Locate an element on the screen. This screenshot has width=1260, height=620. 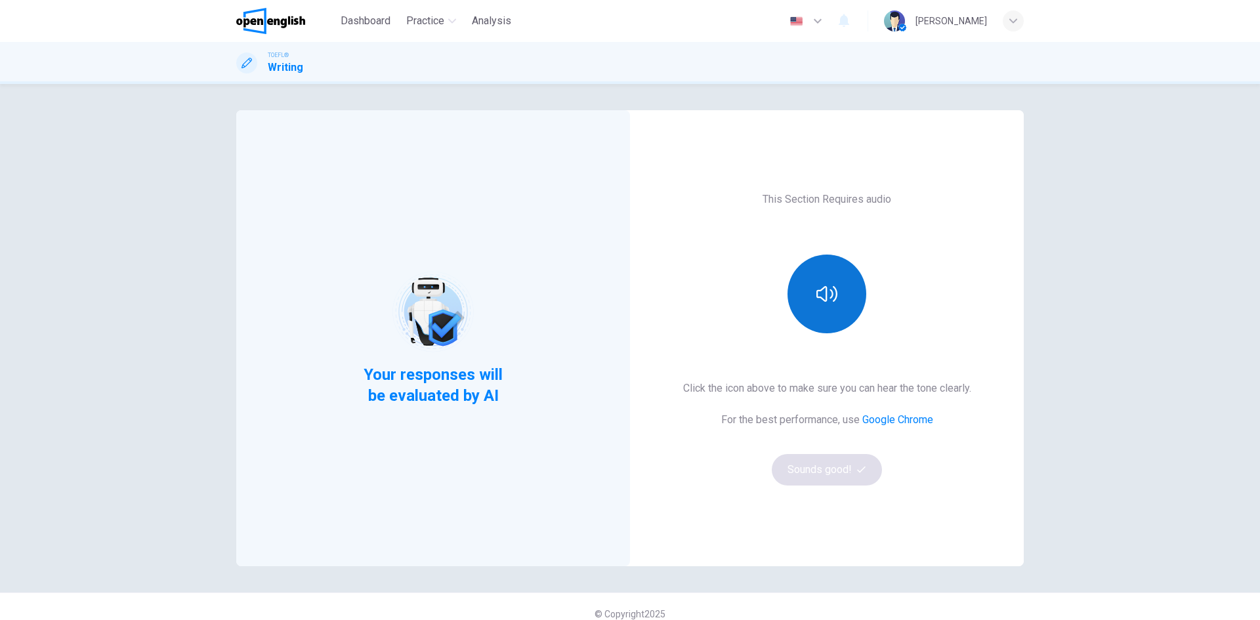
img: en is located at coordinates (796, 21).